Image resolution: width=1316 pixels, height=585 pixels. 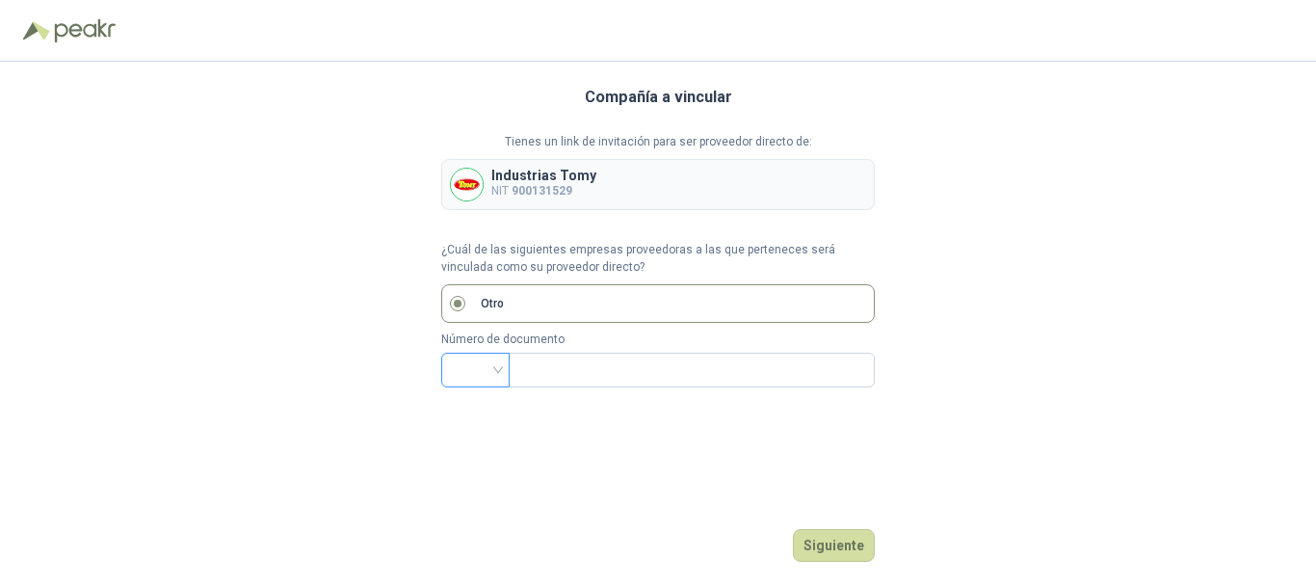 What do you see at coordinates (543, 191) in the screenshot?
I see `p: NIT` at bounding box center [543, 191].